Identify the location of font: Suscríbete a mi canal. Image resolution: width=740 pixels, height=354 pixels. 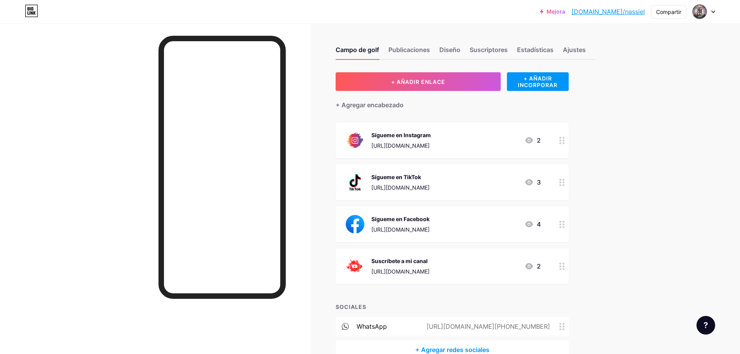
(399, 261).